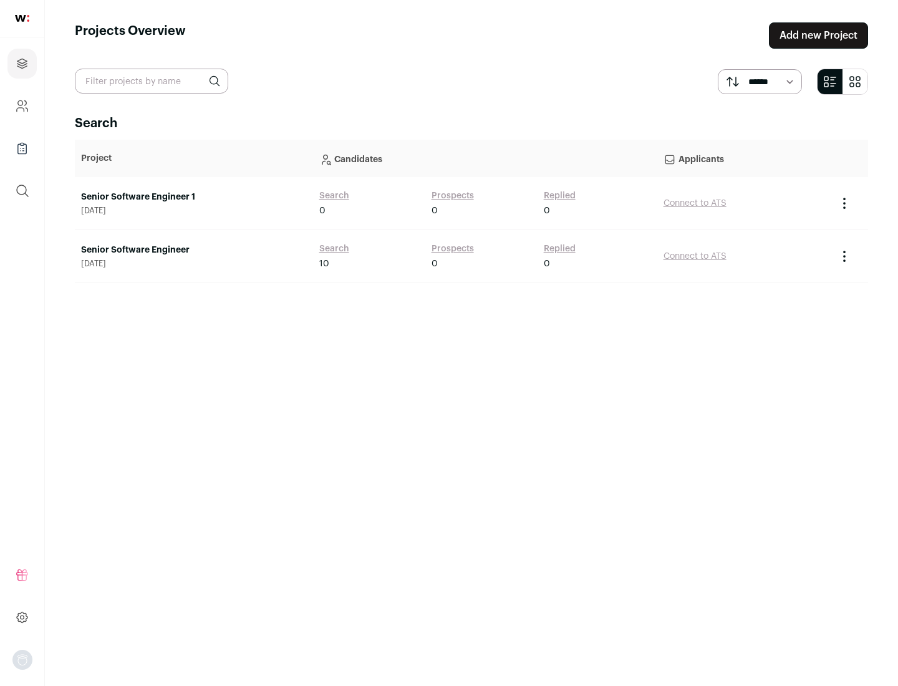  Describe the element at coordinates (194, 158) in the screenshot. I see `p: Project` at that location.